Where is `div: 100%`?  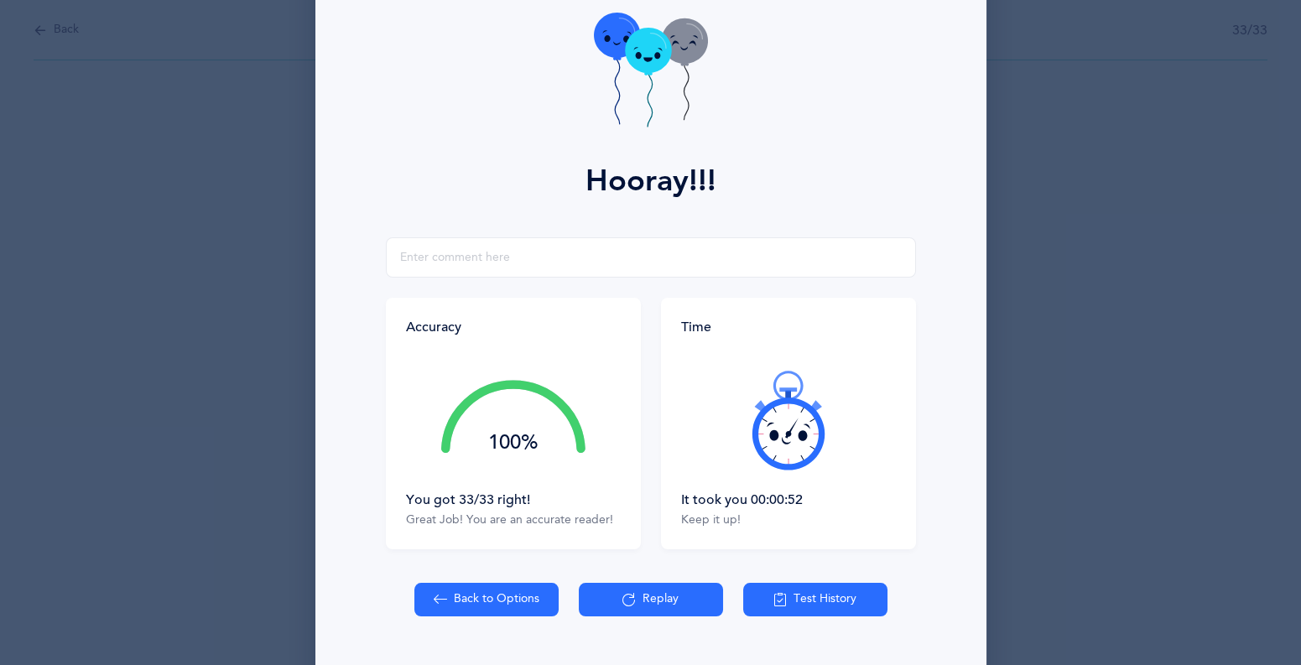 div: 100% is located at coordinates (513, 443).